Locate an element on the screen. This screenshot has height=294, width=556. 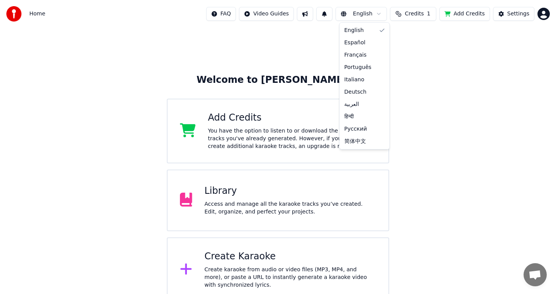
span: Italiano is located at coordinates (354, 80).